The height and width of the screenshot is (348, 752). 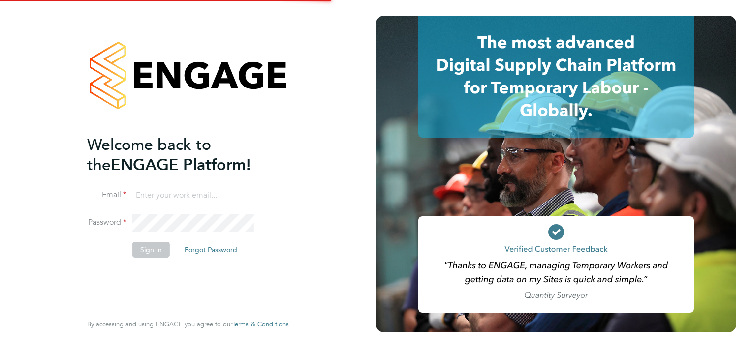 What do you see at coordinates (183, 155) in the screenshot?
I see `h2: ENGAGE Platform!` at bounding box center [183, 155].